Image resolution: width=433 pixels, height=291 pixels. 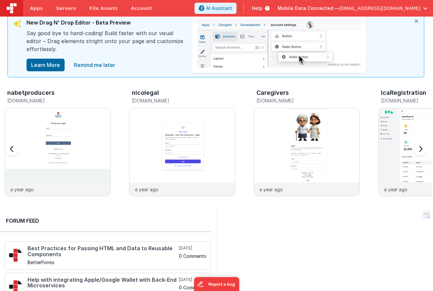 I want to click on a: Learn More, so click(x=45, y=65).